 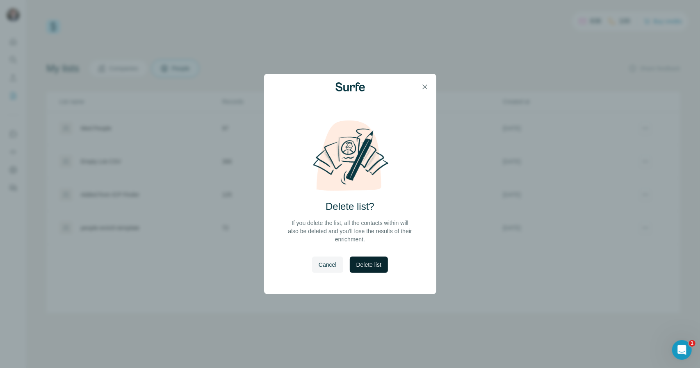 I want to click on p: If you delete the list, all the contacts within will also be deleted and you'll lose the results ..., so click(x=350, y=231).